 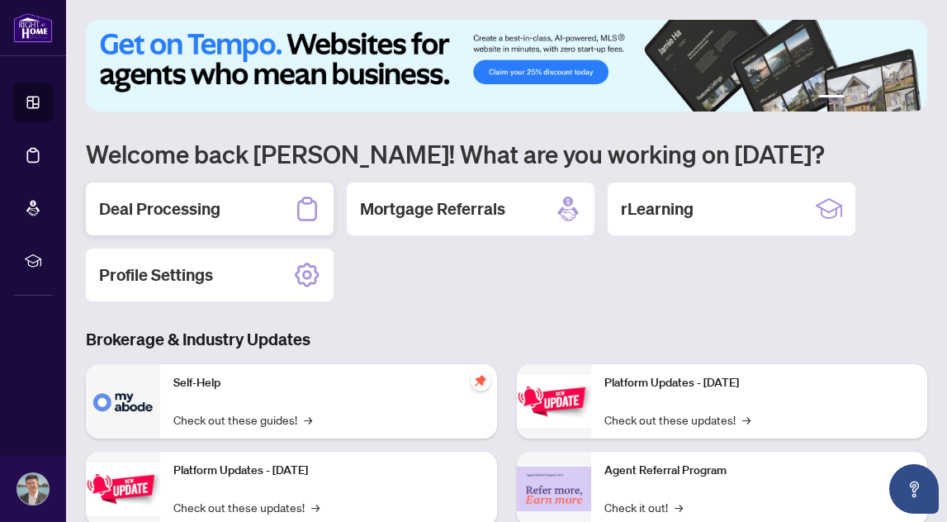 I want to click on a: Check out these guides!→, so click(x=243, y=419).